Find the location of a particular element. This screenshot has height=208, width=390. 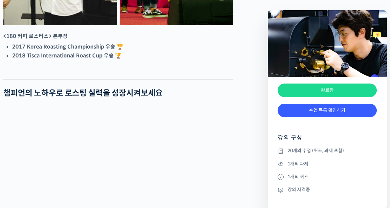

a: 대화 is located at coordinates (64, 161).